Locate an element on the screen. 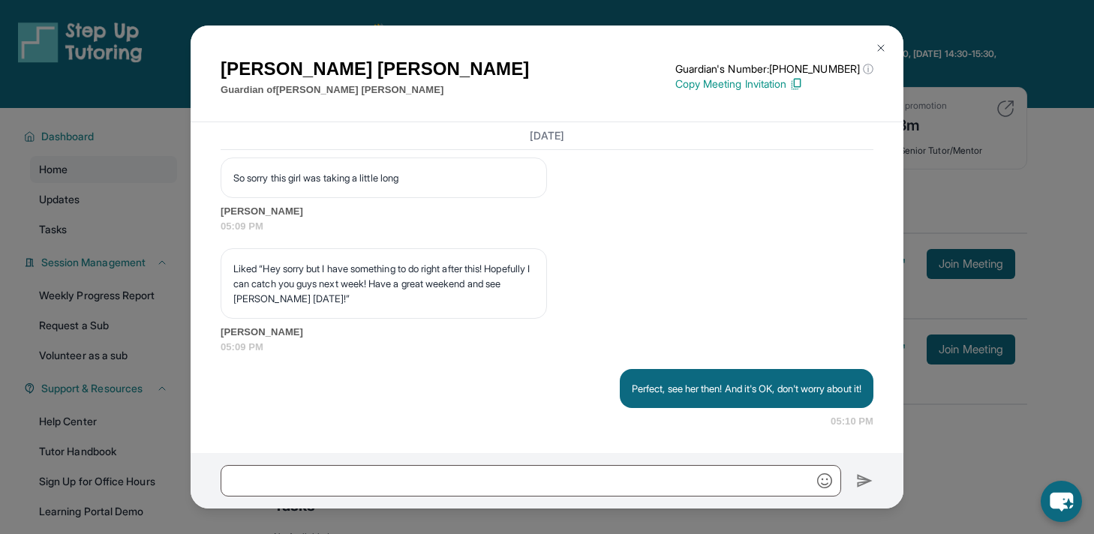 This screenshot has height=534, width=1094. button: chat-button is located at coordinates (1061, 501).